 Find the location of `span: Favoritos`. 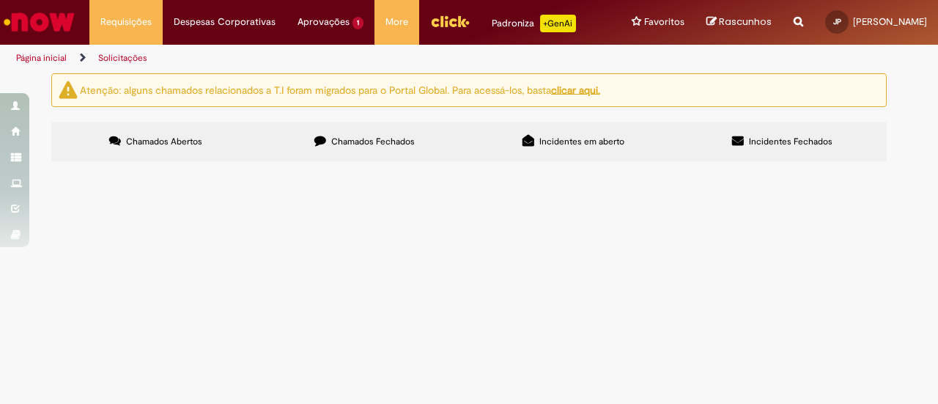

span: Favoritos is located at coordinates (664, 22).